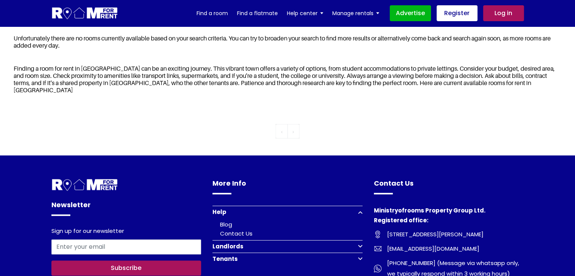 The width and height of the screenshot is (575, 276). Describe the element at coordinates (287, 258) in the screenshot. I see `button: Tenants` at that location.